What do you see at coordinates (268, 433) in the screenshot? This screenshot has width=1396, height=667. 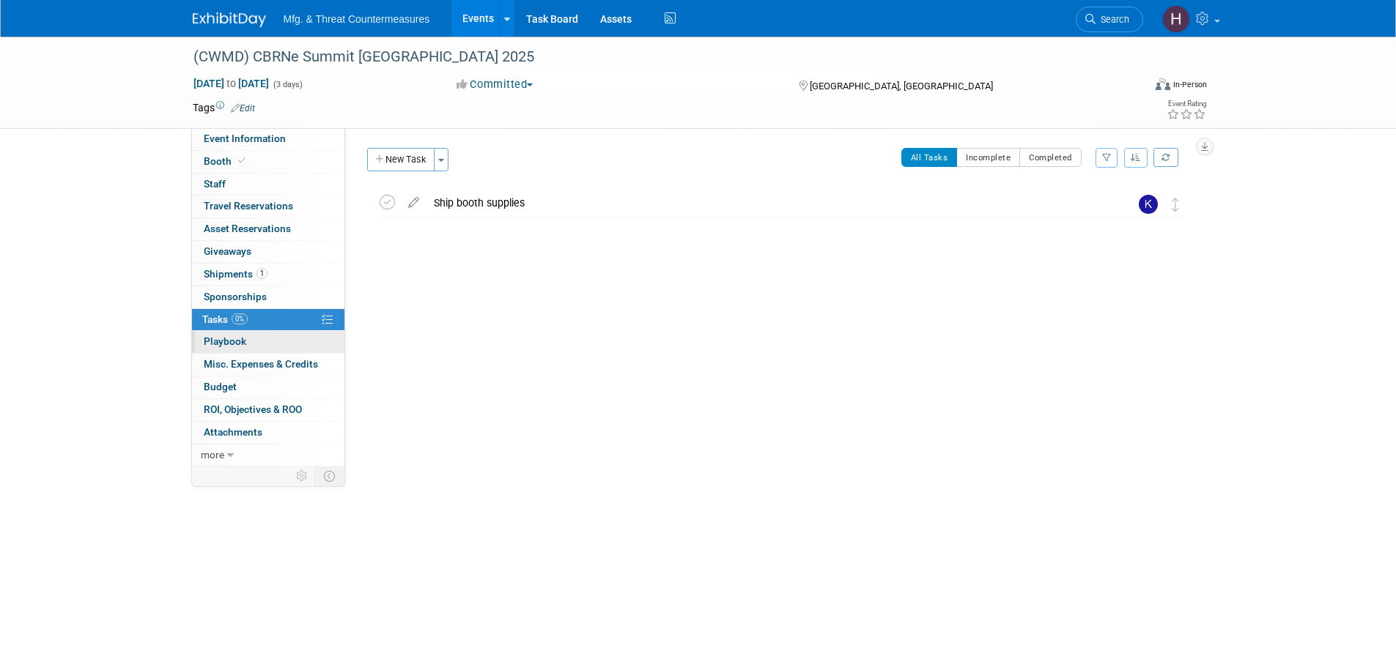 I see `a: Attachments` at bounding box center [268, 433].